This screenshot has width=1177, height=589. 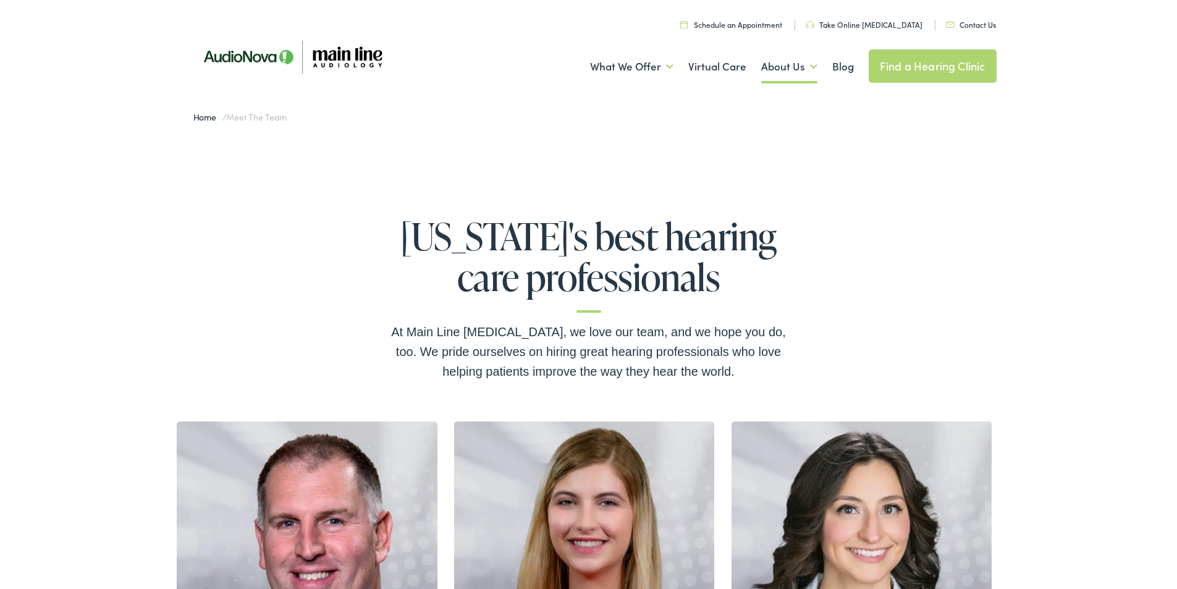 I want to click on a: What We Offer, so click(x=631, y=67).